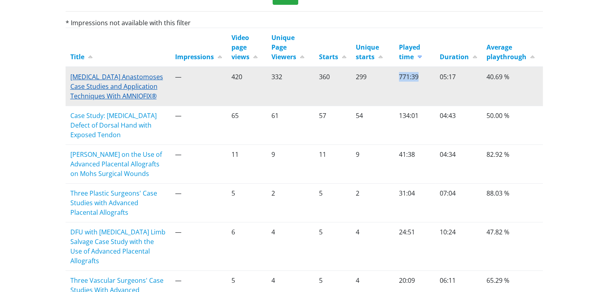  Describe the element at coordinates (247, 125) in the screenshot. I see `td: 65` at that location.